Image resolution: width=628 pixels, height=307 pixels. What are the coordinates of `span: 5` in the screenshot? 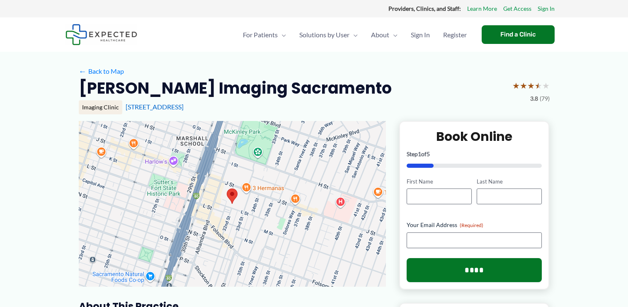 It's located at (428, 154).